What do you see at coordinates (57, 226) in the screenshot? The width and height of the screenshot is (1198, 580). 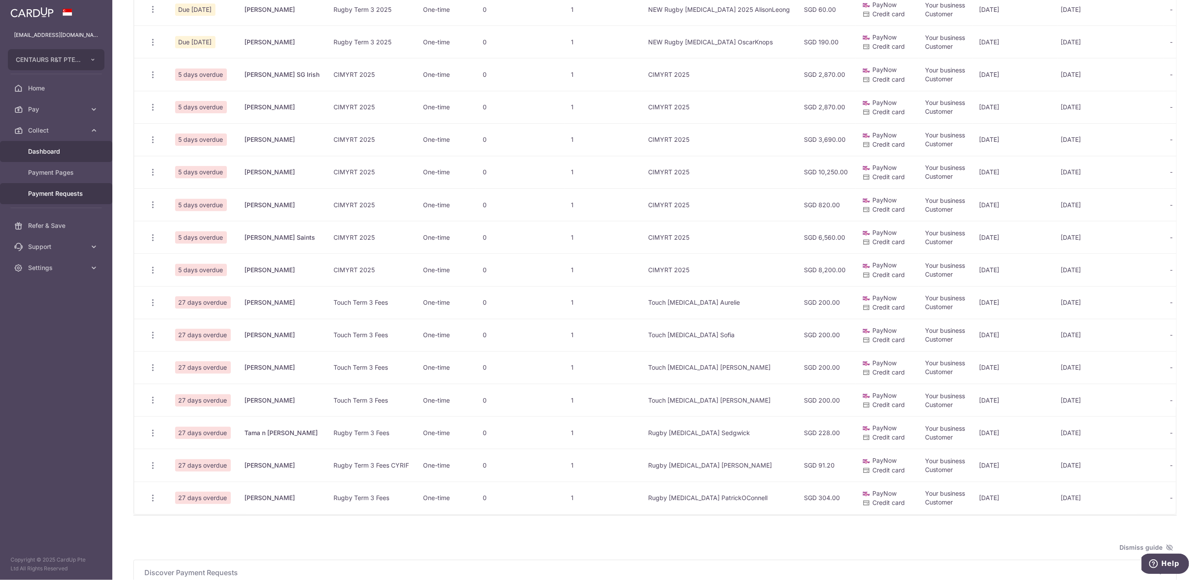 I see `span: Refer & Save` at bounding box center [57, 226].